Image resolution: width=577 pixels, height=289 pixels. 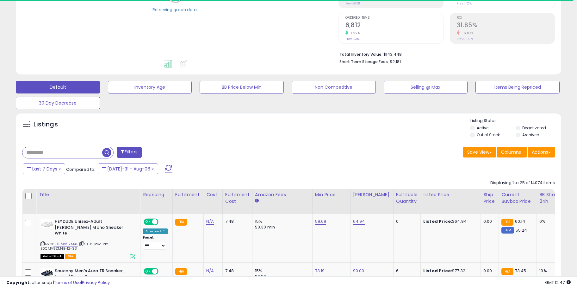 What do you see at coordinates (490, 198) in the screenshot?
I see `div: Ship Price` at bounding box center [490, 198].